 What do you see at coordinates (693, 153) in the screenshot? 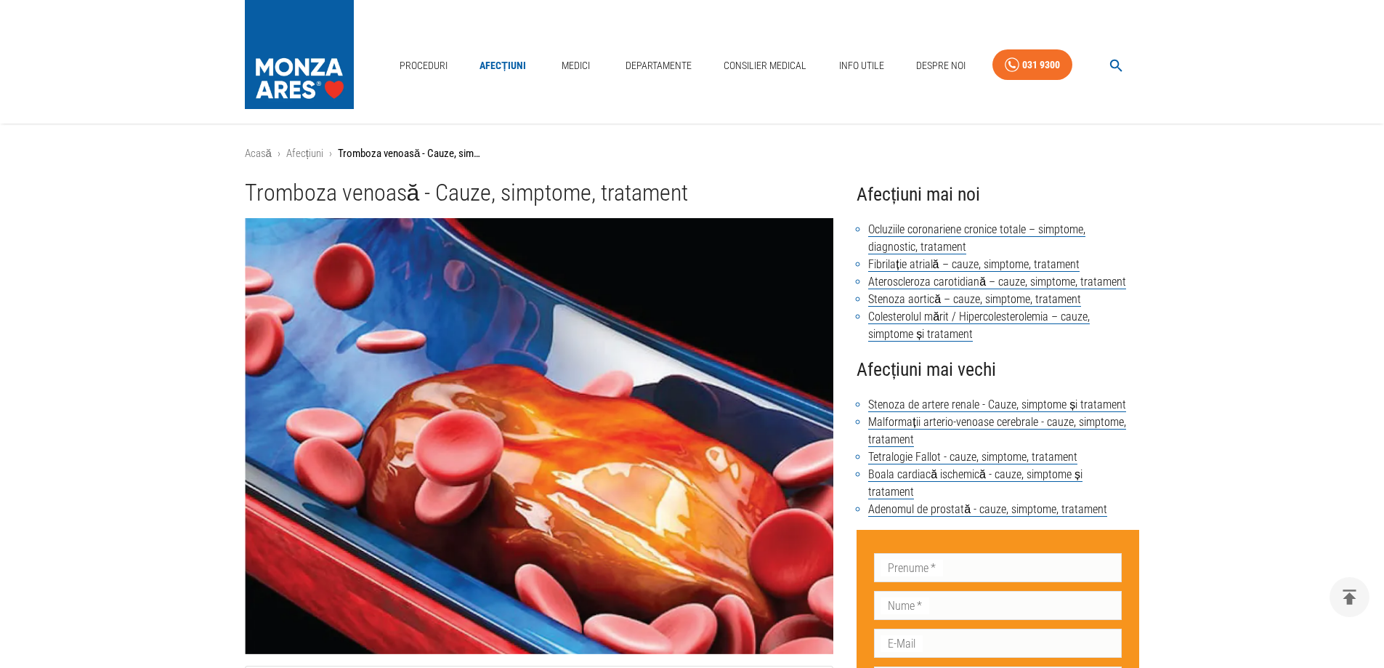
I see `nav: breadcrumb` at bounding box center [693, 153].